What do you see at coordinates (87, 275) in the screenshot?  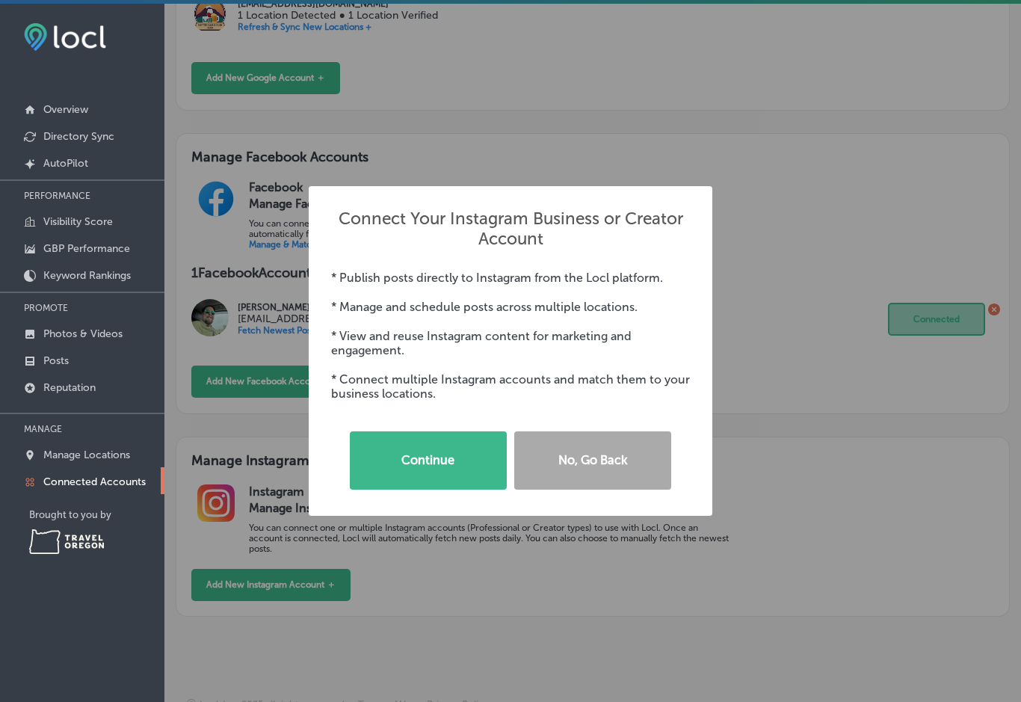 I see `p: Keyword Rankings` at bounding box center [87, 275].